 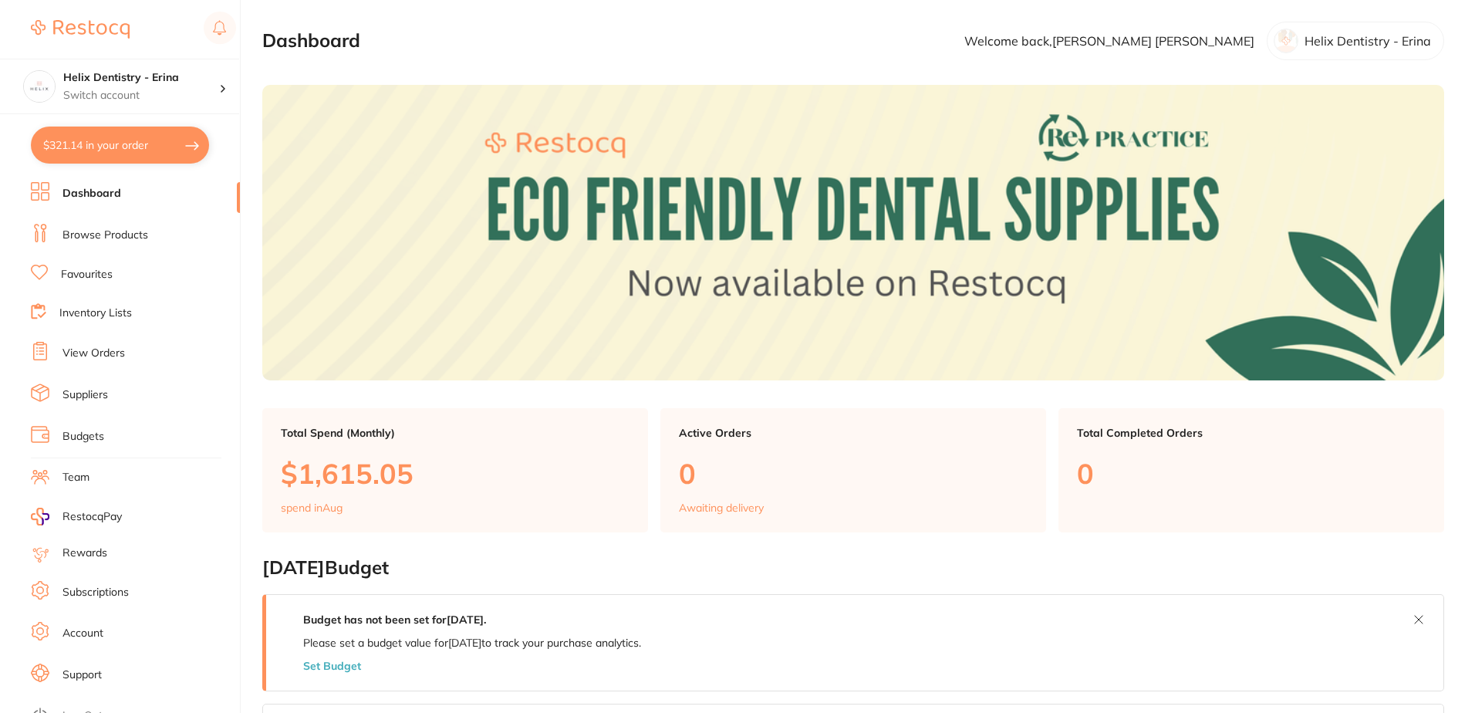 What do you see at coordinates (92, 517) in the screenshot?
I see `span: RestocqPay` at bounding box center [92, 517].